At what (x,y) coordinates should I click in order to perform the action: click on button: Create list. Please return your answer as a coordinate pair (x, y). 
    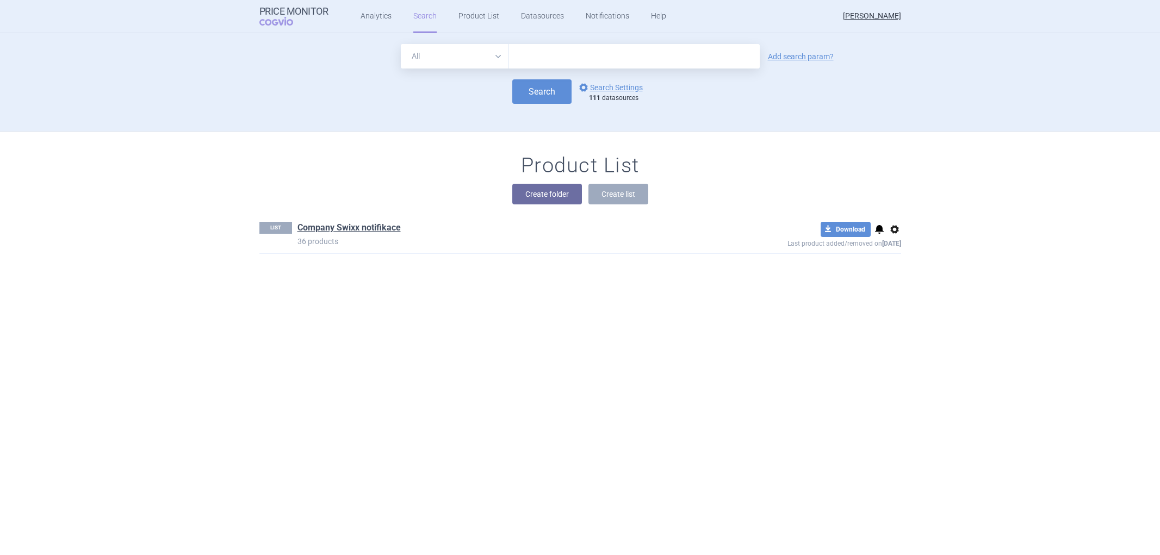
    Looking at the image, I should click on (618, 194).